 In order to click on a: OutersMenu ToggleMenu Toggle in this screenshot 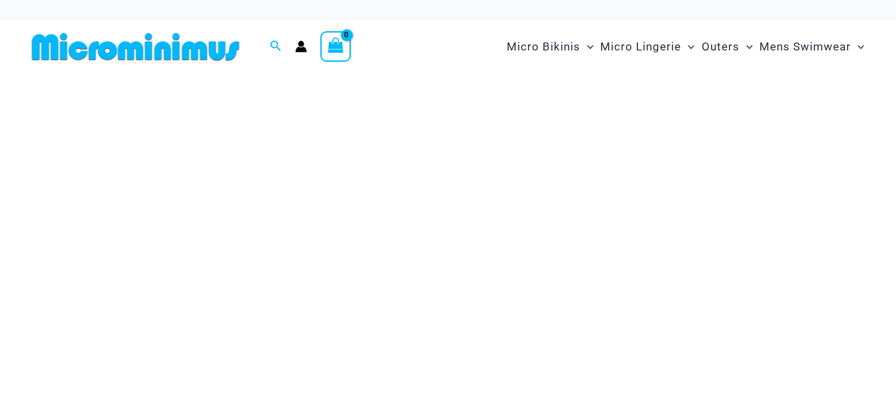, I will do `click(727, 46)`.